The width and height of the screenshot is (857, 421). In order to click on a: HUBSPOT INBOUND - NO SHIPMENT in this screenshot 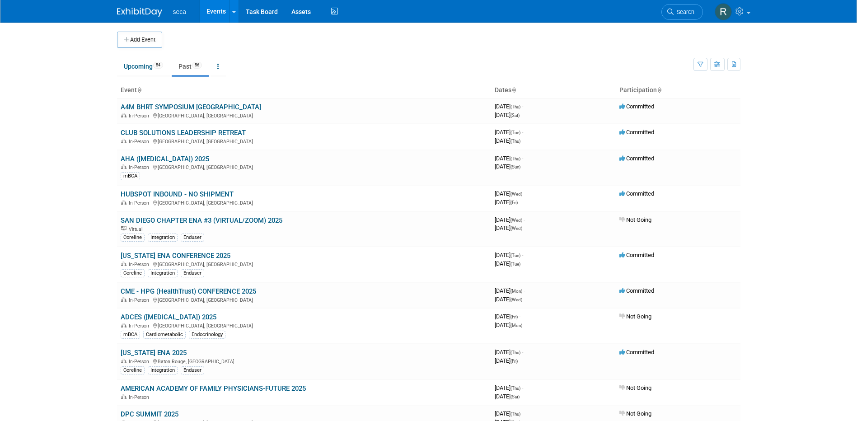, I will do `click(177, 194)`.